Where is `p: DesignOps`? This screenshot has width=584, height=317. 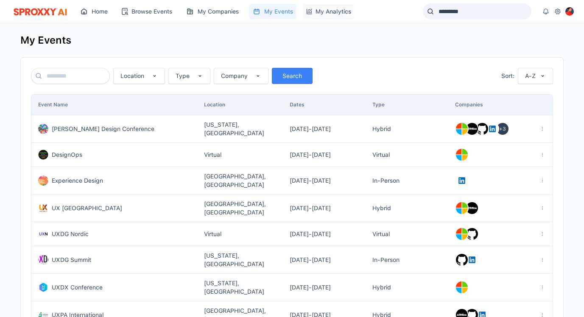 p: DesignOps is located at coordinates (67, 155).